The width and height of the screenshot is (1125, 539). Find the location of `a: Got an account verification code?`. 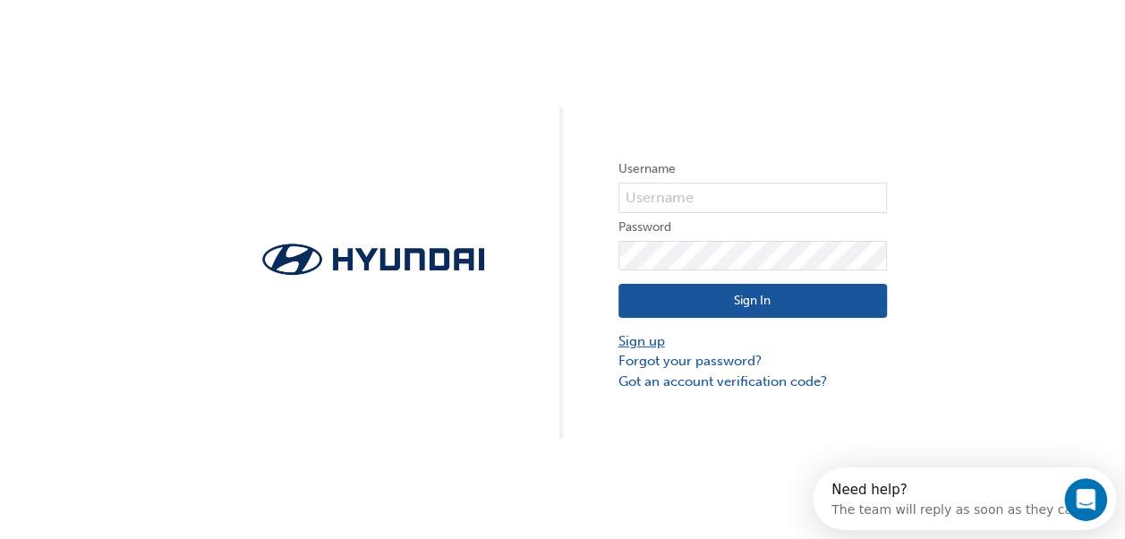

a: Got an account verification code? is located at coordinates (753, 381).